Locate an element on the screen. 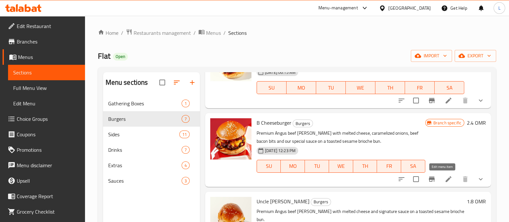 This screenshot has width=509, height=222. div: Sauces3 is located at coordinates (151, 181).